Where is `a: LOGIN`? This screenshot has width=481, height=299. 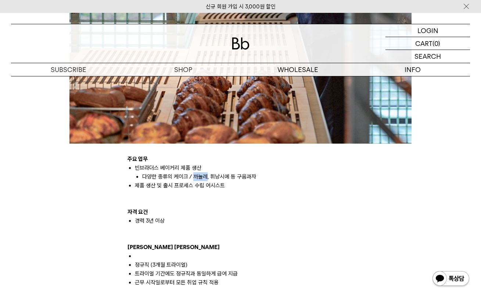
a: LOGIN is located at coordinates (428, 31).